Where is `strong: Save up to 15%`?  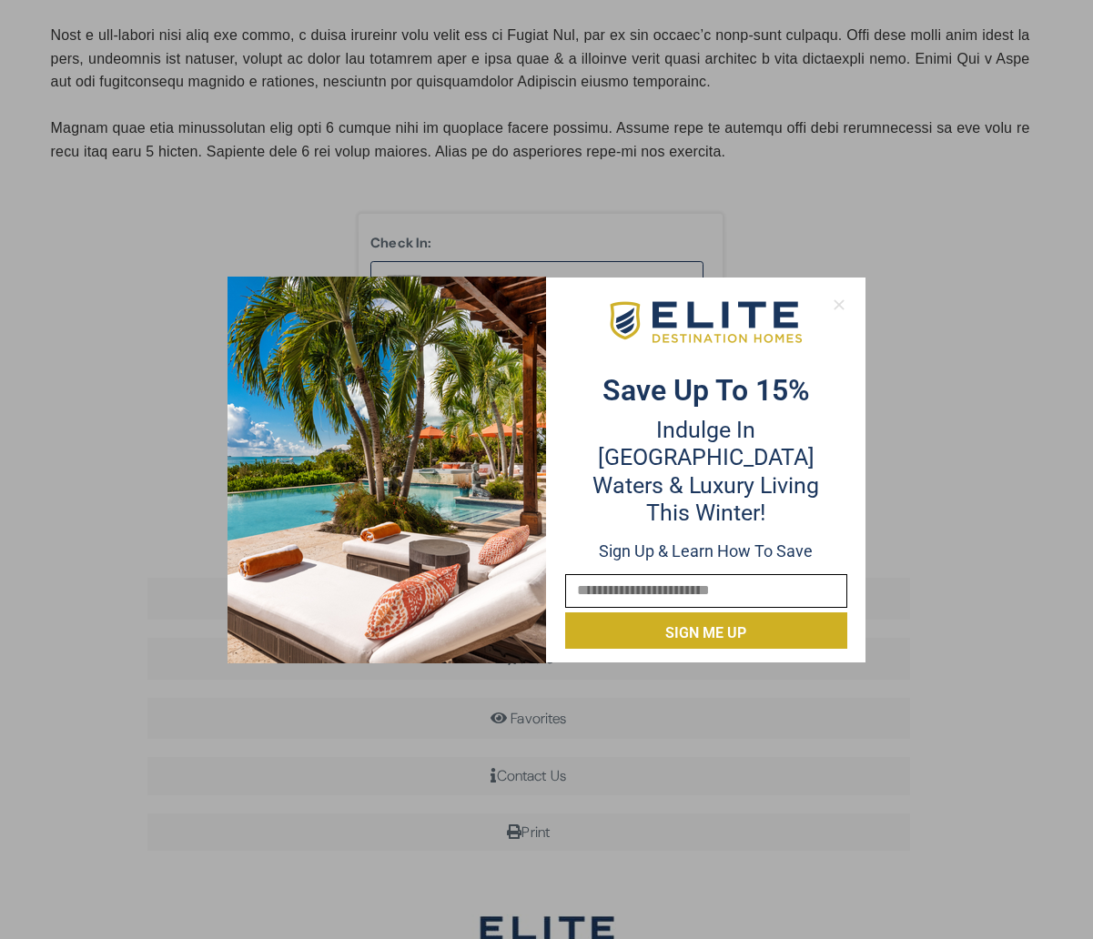 strong: Save up to 15% is located at coordinates (706, 390).